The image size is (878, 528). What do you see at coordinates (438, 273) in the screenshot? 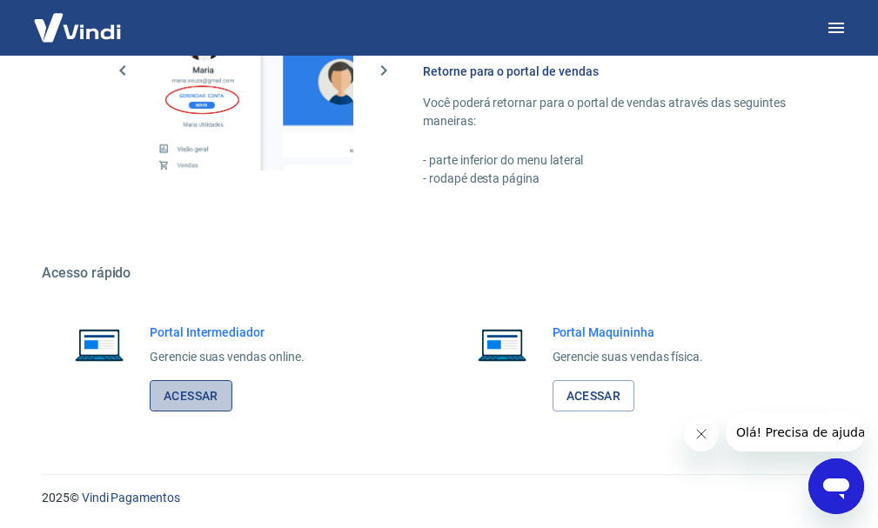
I see `h5: Acesso rápido` at bounding box center [438, 273].